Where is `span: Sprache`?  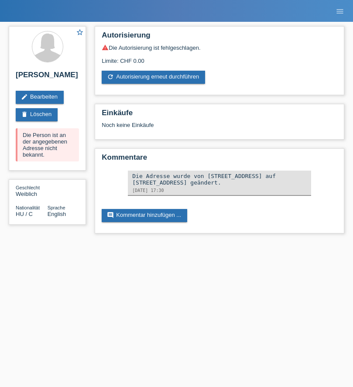
span: Sprache is located at coordinates (56, 208).